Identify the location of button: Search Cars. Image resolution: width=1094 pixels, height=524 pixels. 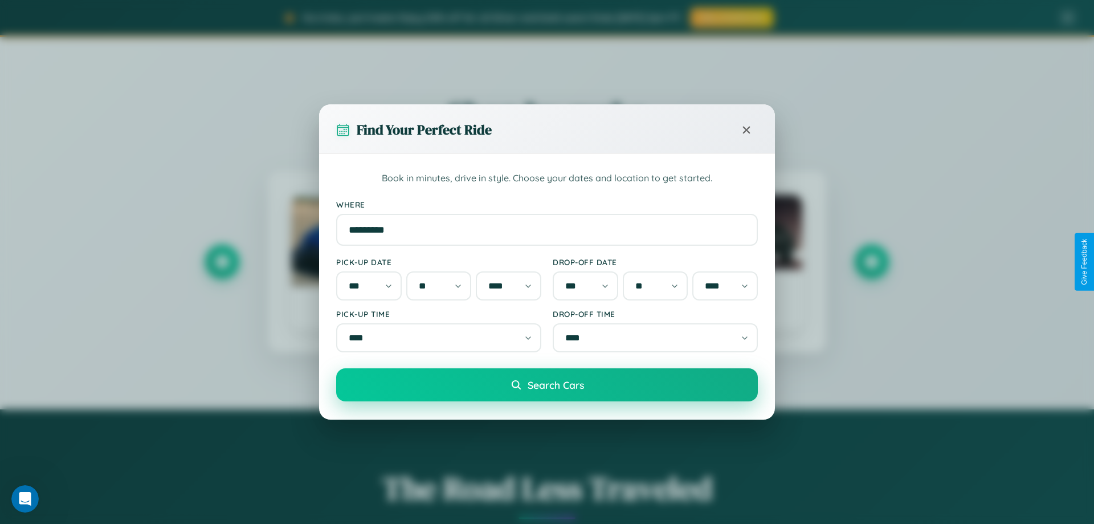
(547, 385).